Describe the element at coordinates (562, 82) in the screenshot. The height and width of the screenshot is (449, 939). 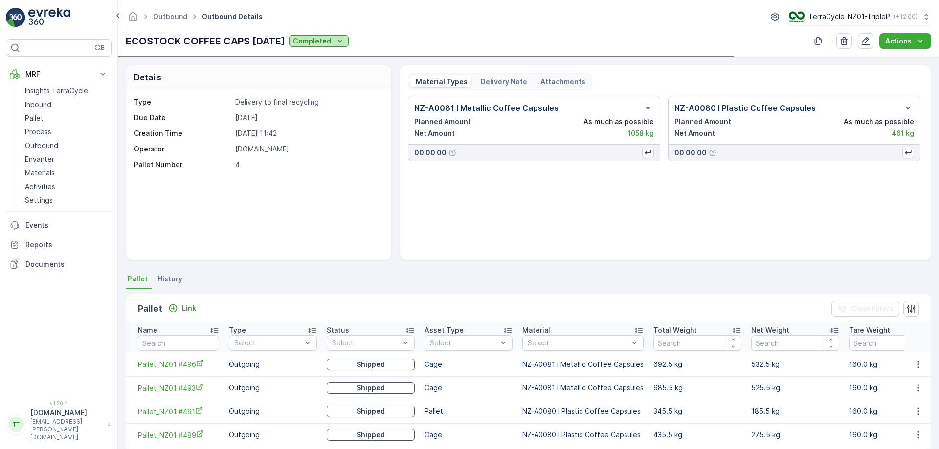
I see `p: Attachments` at that location.